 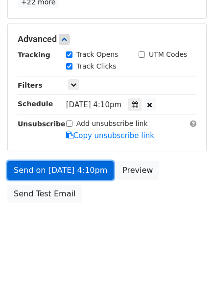 I want to click on label: UTM Codes, so click(x=168, y=54).